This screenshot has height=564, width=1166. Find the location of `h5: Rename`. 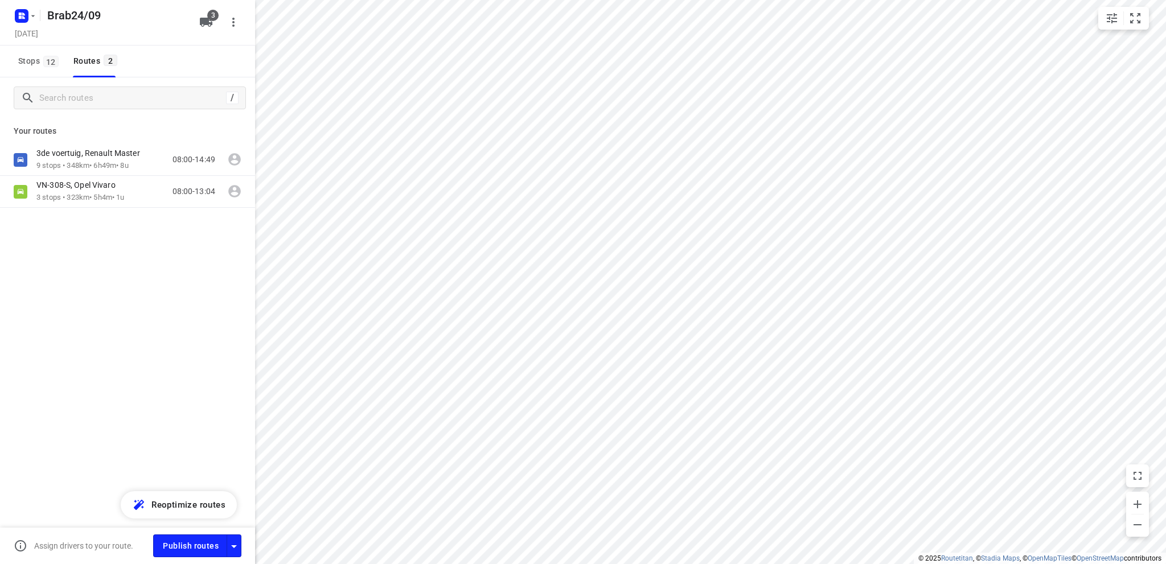

h5: Rename is located at coordinates (116, 15).